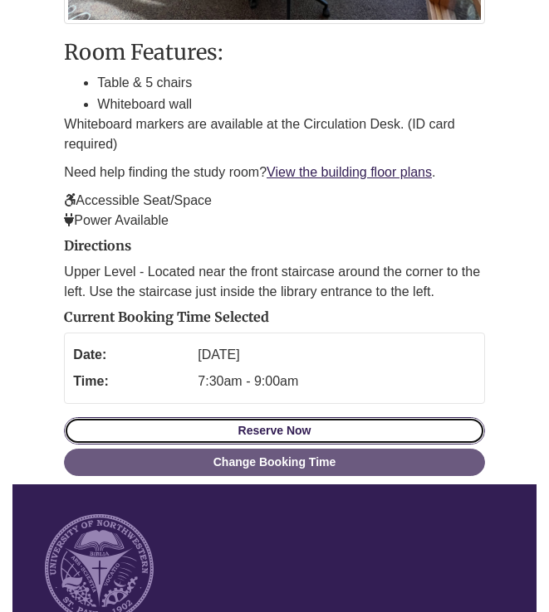  What do you see at coordinates (336, 382) in the screenshot?
I see `dd: 7:30am - 9:00am` at bounding box center [336, 382].